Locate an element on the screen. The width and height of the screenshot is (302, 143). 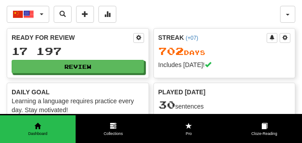
div: Day s is located at coordinates (224, 51).